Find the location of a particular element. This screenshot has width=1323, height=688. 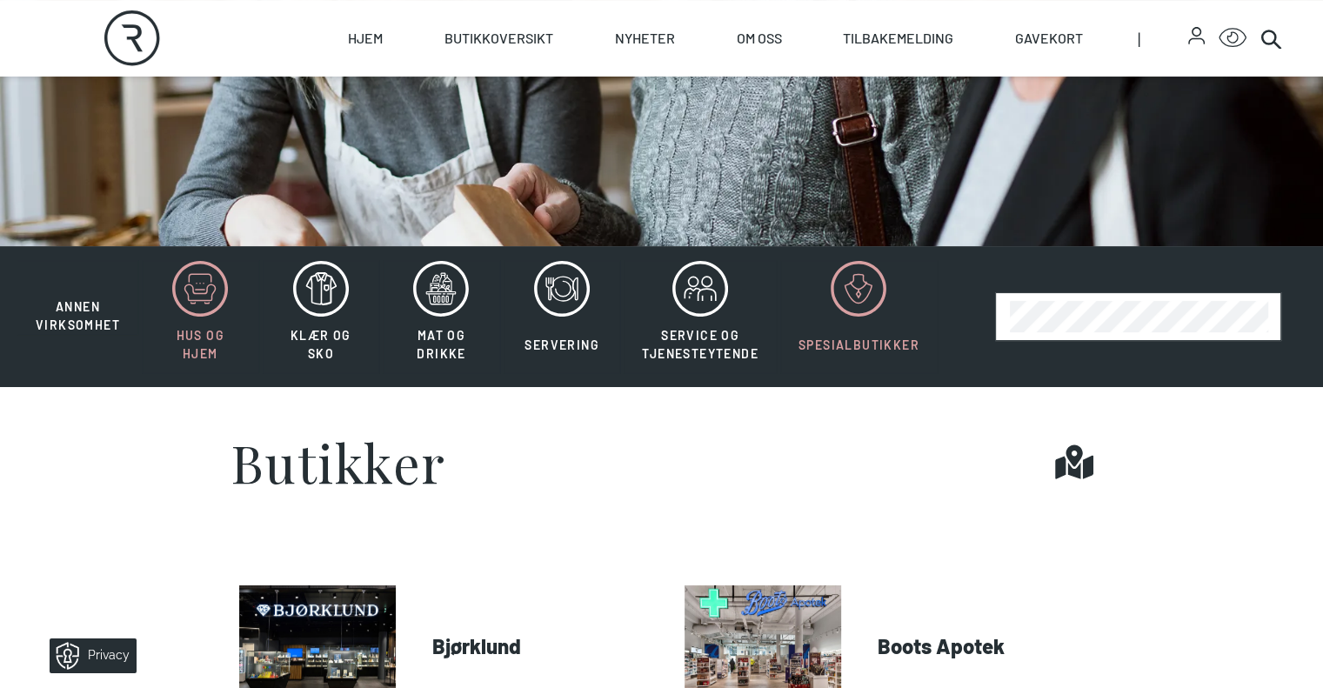

span: Hus og hjem is located at coordinates (200, 345).